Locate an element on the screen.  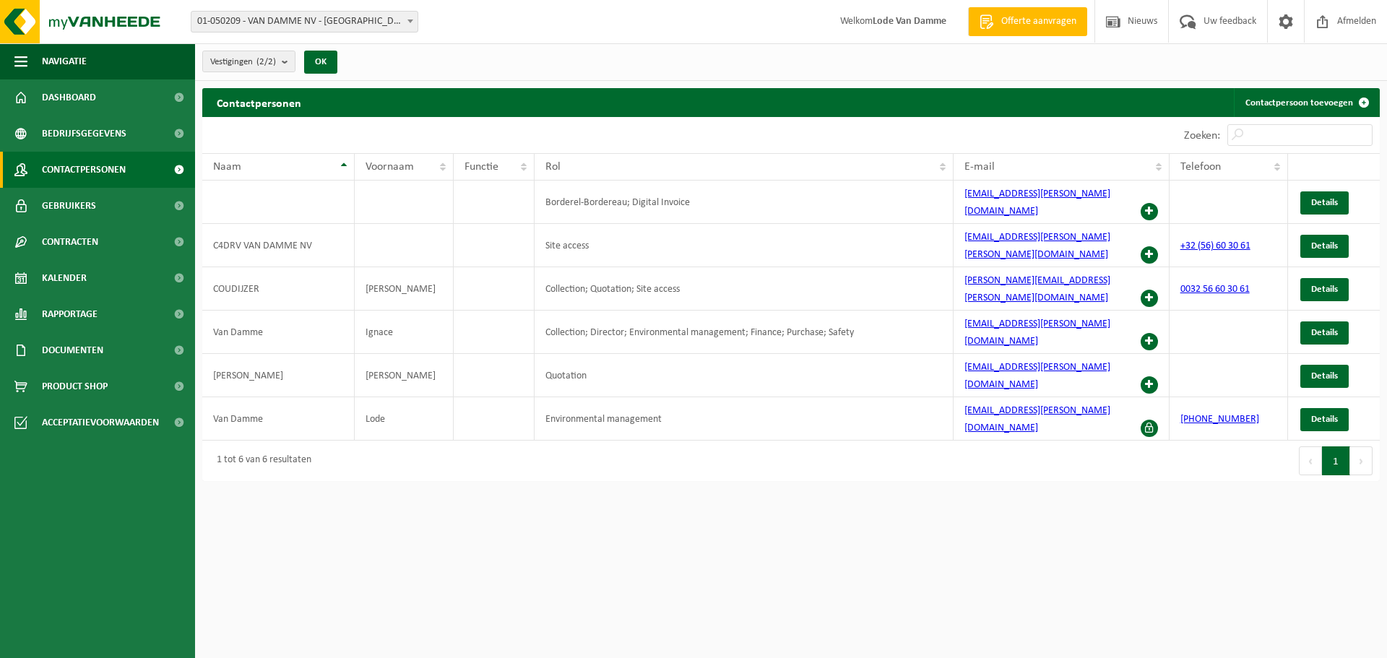
td: COUDIJZER is located at coordinates (278, 289).